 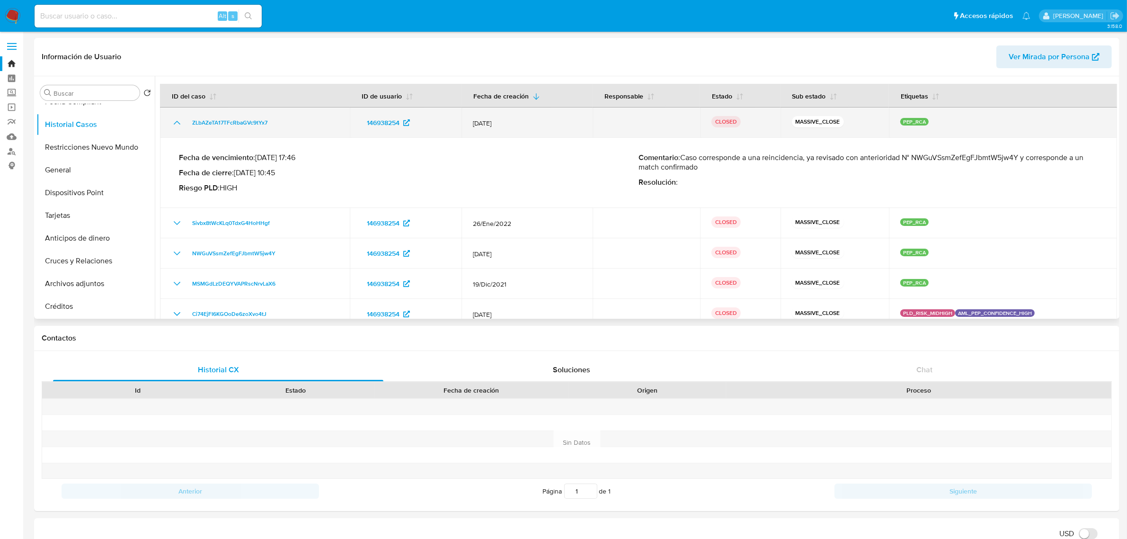 I want to click on button: Ver Mirada por Persona, so click(x=1055, y=57).